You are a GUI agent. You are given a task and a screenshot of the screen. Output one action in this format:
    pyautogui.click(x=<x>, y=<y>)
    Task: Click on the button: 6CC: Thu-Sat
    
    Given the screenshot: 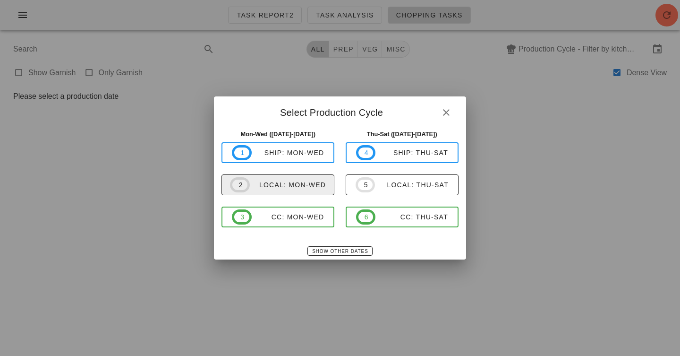 What is the action you would take?
    pyautogui.click(x=402, y=217)
    